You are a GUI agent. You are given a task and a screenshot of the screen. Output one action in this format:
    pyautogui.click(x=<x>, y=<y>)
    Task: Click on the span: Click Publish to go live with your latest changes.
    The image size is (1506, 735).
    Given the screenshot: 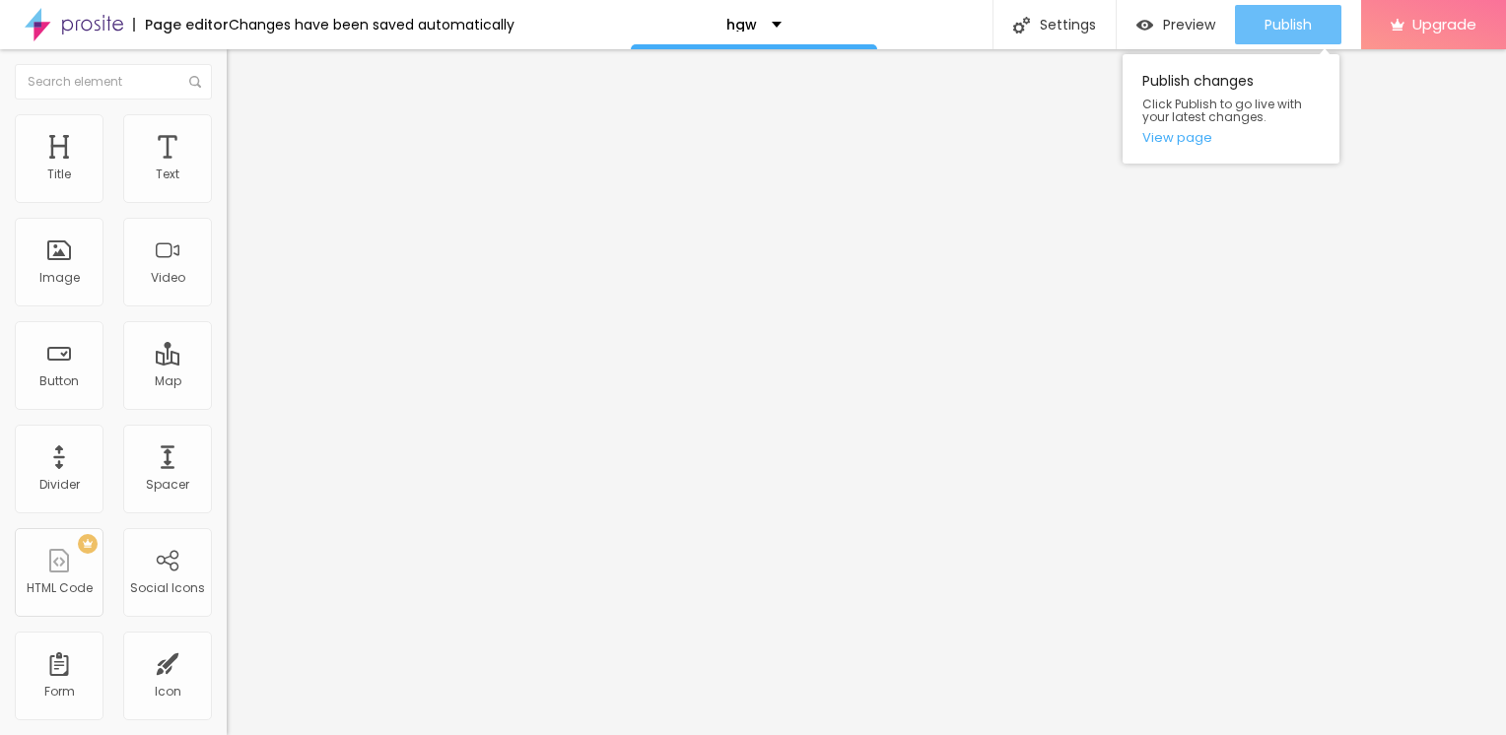 What is the action you would take?
    pyautogui.click(x=1231, y=110)
    